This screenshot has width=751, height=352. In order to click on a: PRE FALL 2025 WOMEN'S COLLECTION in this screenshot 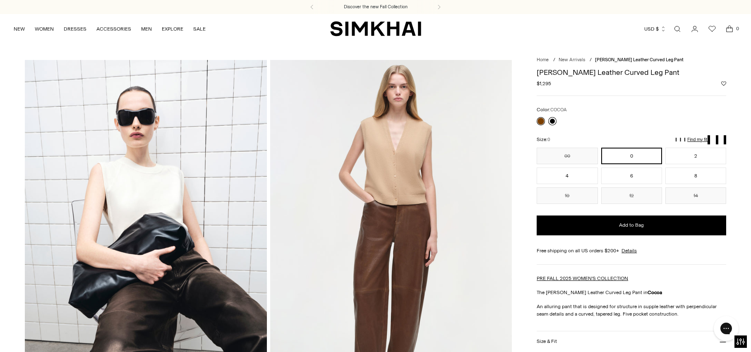, I will do `click(583, 279)`.